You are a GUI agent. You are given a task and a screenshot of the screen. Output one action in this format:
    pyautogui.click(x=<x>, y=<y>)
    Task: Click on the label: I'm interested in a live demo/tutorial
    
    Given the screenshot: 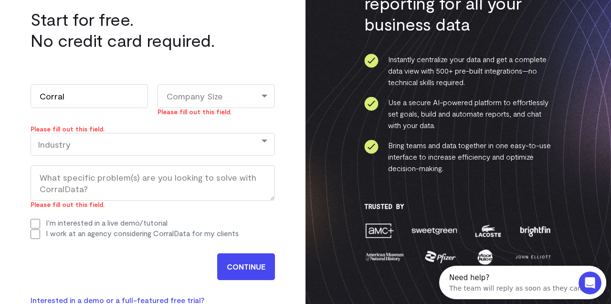 What is the action you would take?
    pyautogui.click(x=106, y=222)
    